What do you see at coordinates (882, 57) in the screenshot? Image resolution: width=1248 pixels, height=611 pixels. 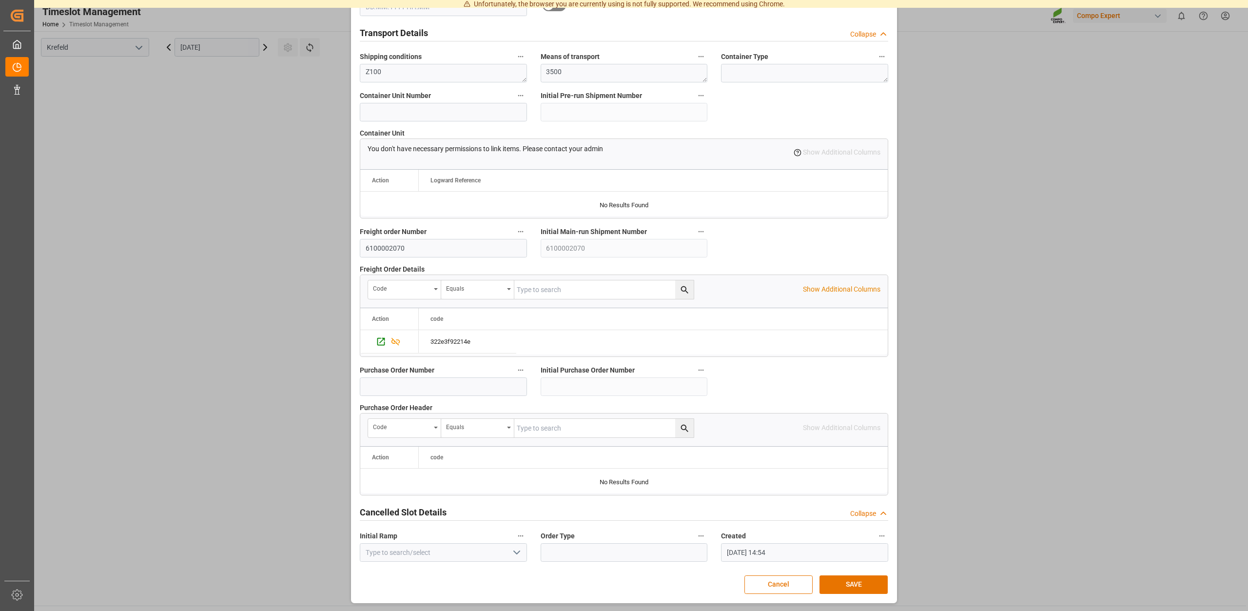 I see `button: Container Type` at bounding box center [882, 57].